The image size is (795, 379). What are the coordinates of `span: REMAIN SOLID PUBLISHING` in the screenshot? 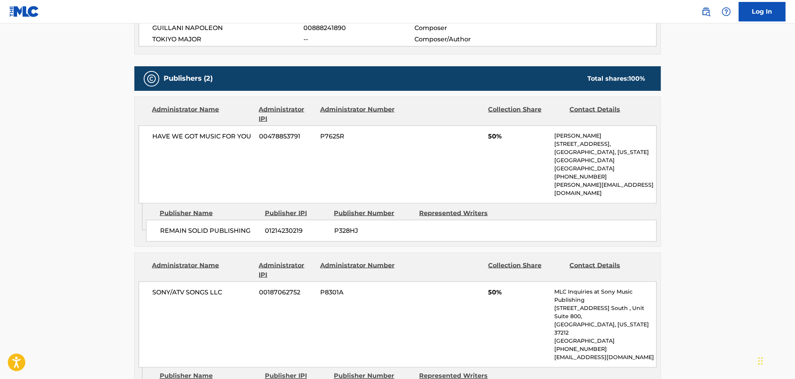 It's located at (210, 231).